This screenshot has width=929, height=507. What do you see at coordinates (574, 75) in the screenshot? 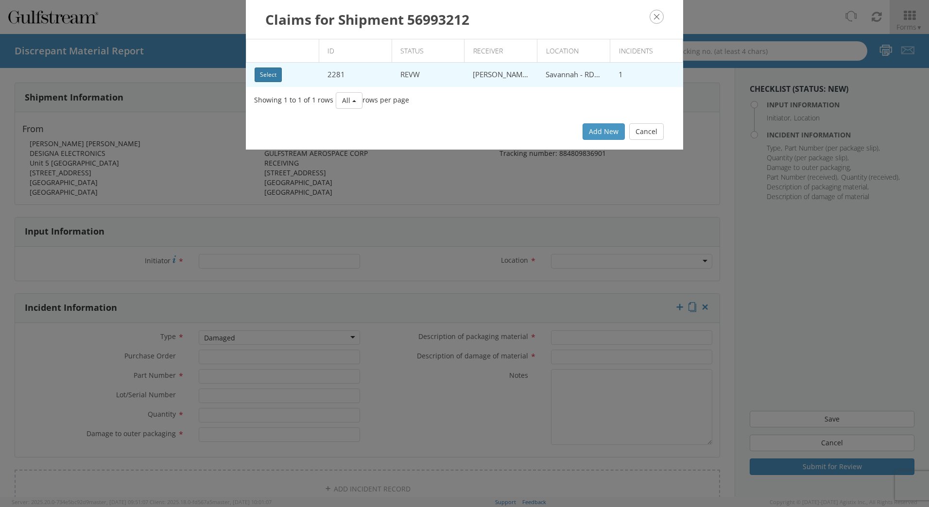
I see `td: Savannah - RDC Labs` at bounding box center [574, 75].